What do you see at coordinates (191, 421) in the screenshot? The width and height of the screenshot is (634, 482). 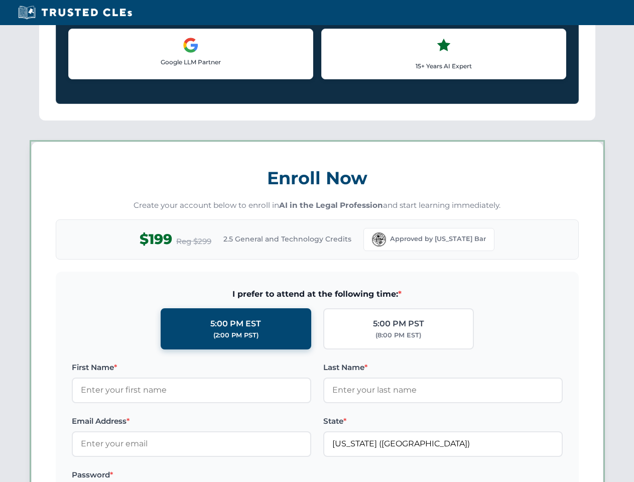 I see `label: Email Address` at bounding box center [191, 421].